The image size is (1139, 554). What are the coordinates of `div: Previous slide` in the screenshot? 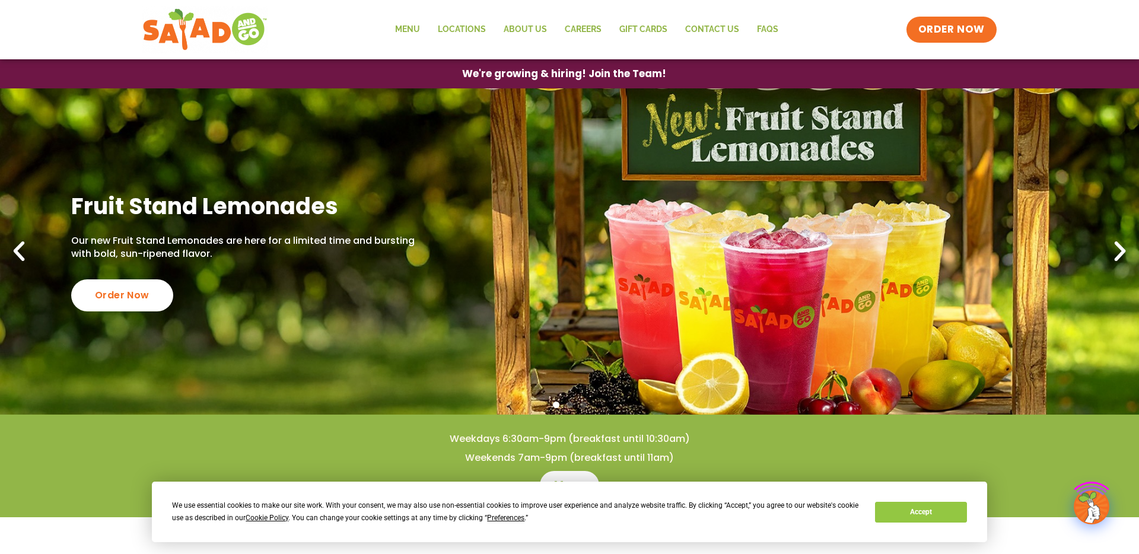 It's located at (19, 251).